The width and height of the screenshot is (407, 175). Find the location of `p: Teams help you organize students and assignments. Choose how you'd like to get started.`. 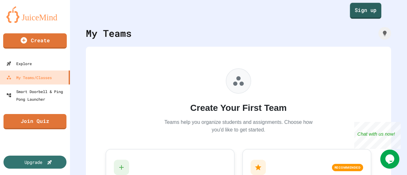

p: Teams help you organize students and assignments. Choose how you'd like to get started. is located at coordinates (238, 126).